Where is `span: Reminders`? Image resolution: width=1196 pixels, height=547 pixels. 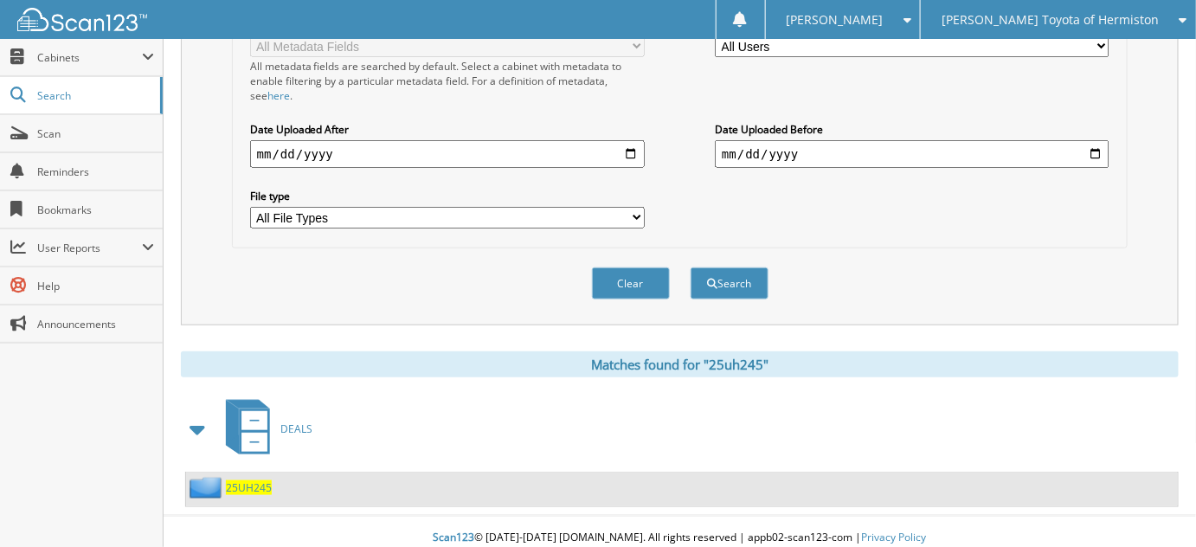
span: Reminders is located at coordinates (95, 171).